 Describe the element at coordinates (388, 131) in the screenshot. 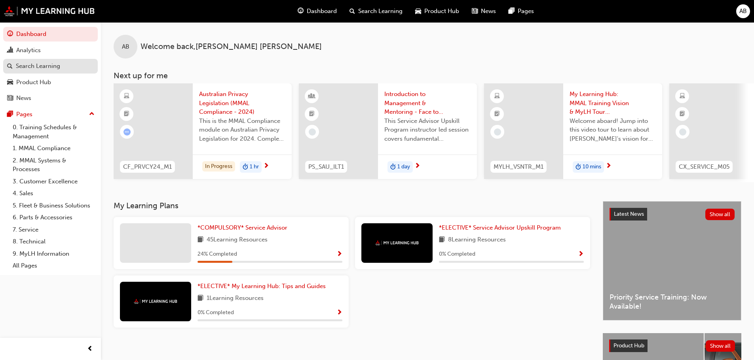

I see `a: PS_SAU_ILT1Introduction to Management & Mentoring - Face to Face Instructor Led Training (Service...` at that location.